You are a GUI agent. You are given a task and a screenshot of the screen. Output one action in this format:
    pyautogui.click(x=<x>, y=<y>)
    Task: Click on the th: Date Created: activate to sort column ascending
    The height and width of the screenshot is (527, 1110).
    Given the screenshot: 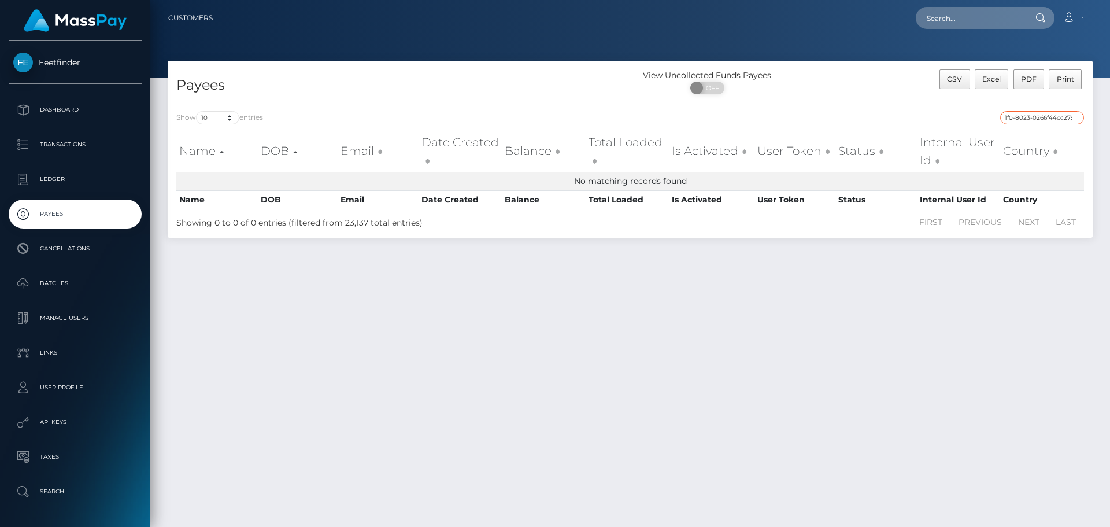 What is the action you would take?
    pyautogui.click(x=460, y=151)
    